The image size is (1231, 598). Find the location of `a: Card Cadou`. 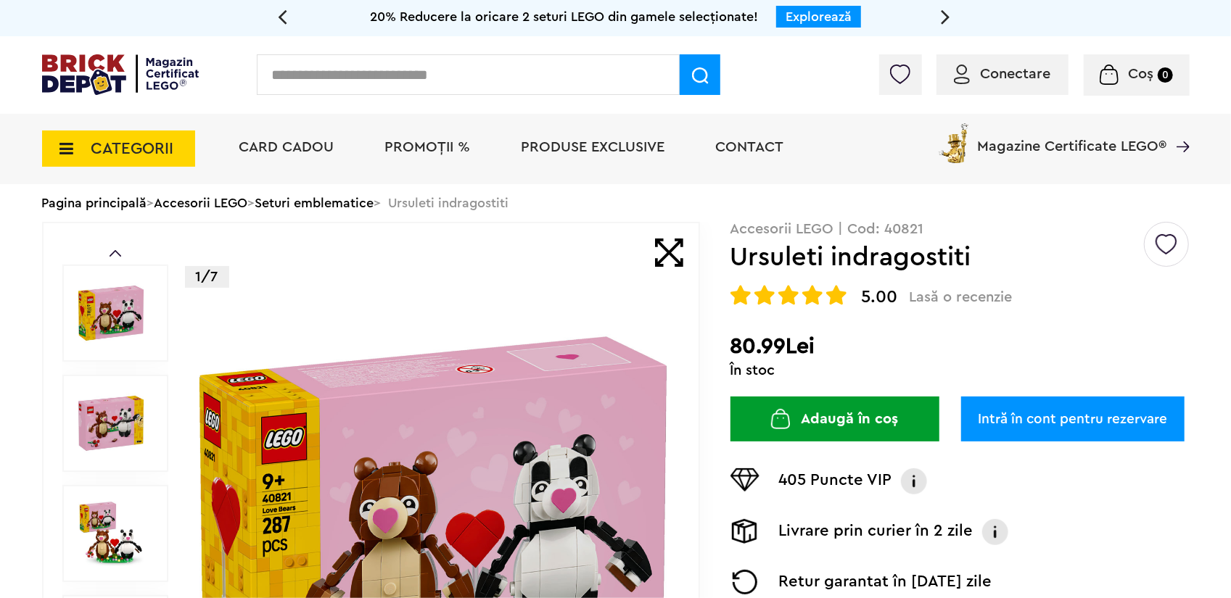

a: Card Cadou is located at coordinates (287, 147).